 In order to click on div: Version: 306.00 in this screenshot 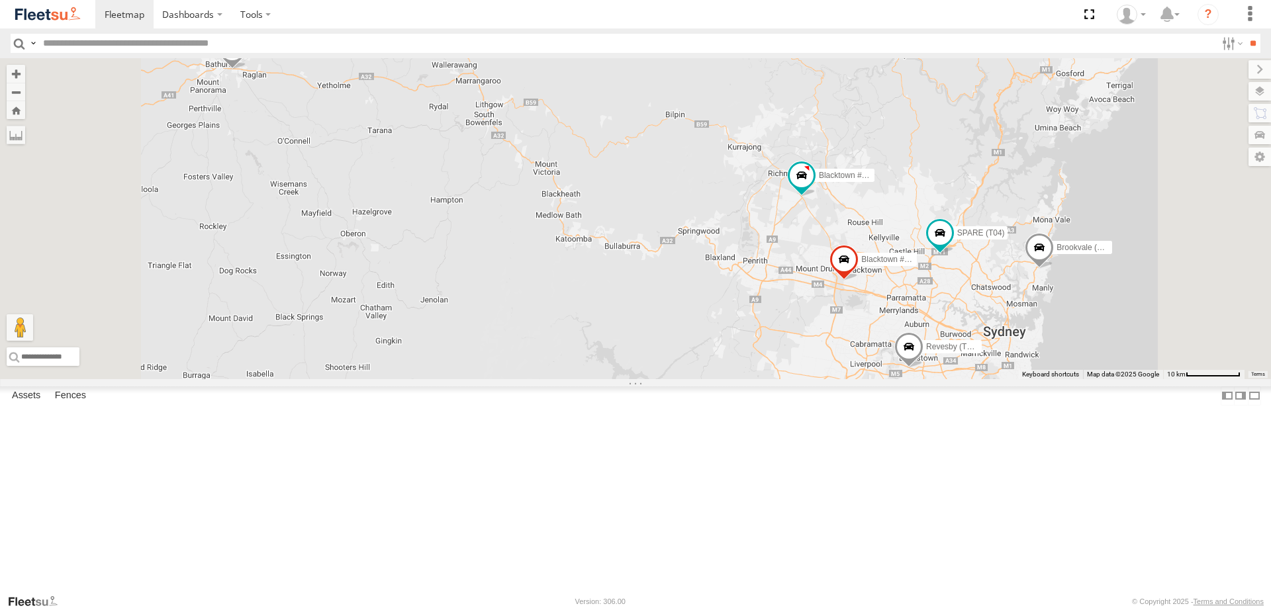, I will do `click(600, 602)`.